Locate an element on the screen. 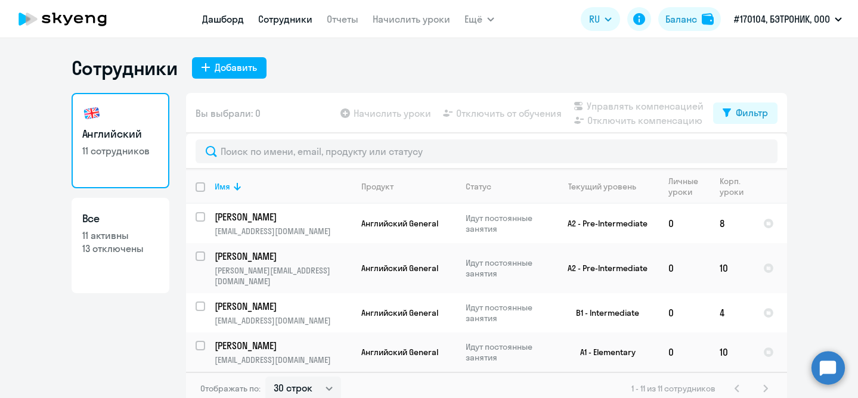 The width and height of the screenshot is (858, 398). button: Добавить is located at coordinates (229, 68).